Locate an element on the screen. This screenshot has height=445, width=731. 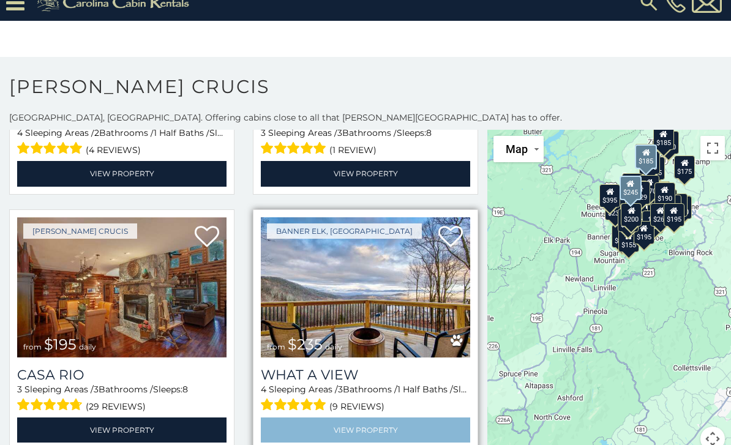
div: $190 is located at coordinates (665, 193).